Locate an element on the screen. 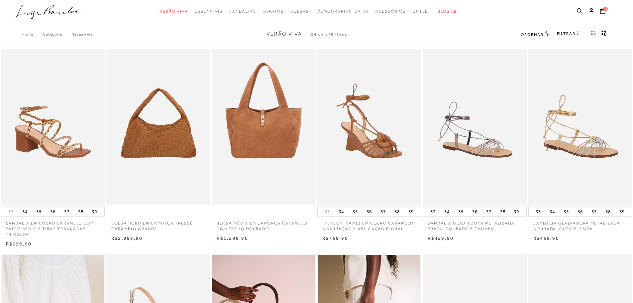  span: R$1.599,90 is located at coordinates (232, 238).